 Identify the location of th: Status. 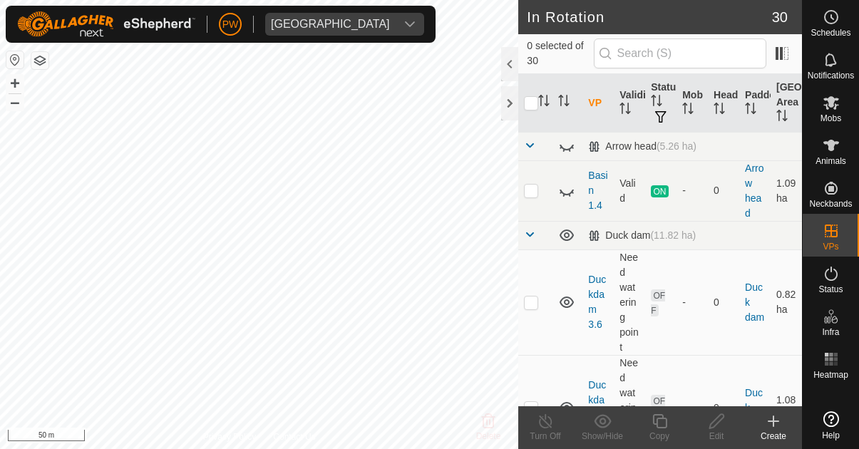
(661, 103).